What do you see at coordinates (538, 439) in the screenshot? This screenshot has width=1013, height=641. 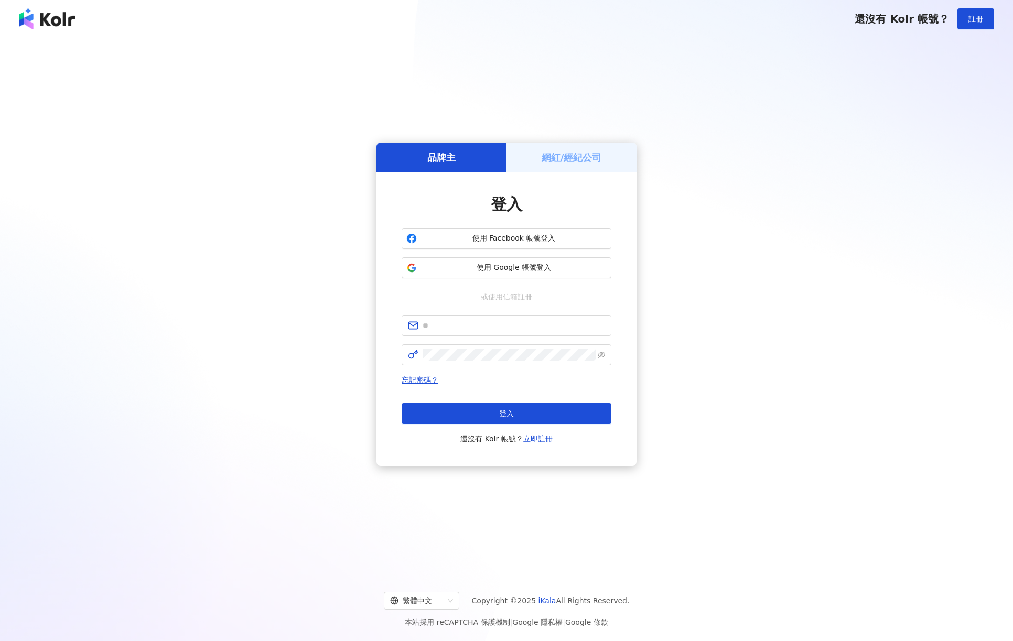 I see `a: 立即註冊` at bounding box center [538, 439].